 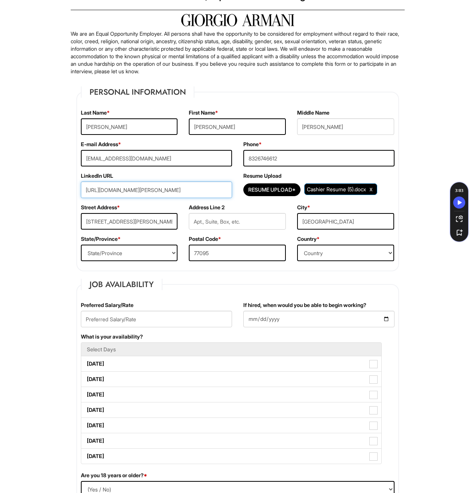 I want to click on input: Middle Name, so click(x=345, y=127).